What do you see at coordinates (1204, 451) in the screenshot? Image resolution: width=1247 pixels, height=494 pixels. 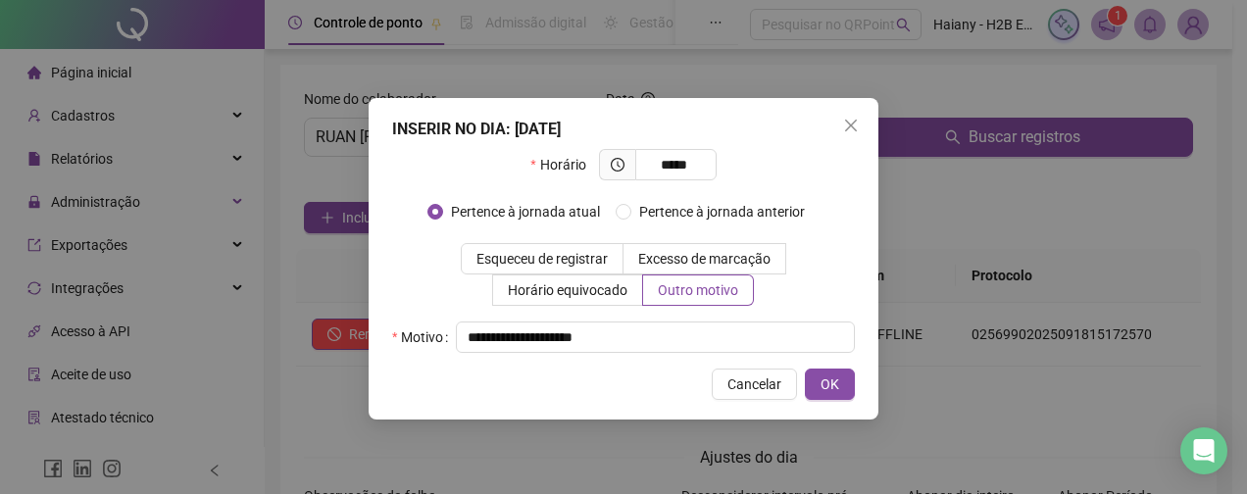 I see `div: Open Intercom Messenger` at bounding box center [1204, 451].